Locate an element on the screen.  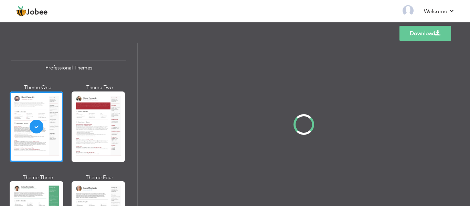
img: Profile Img is located at coordinates (408, 11).